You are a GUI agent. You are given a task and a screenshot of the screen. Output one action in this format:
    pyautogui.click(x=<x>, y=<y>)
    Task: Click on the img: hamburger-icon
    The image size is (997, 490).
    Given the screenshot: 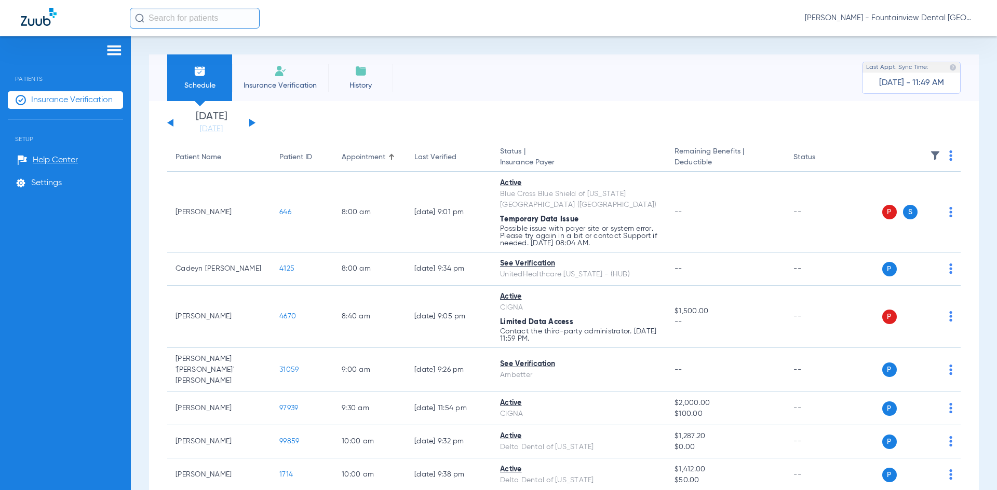 What is the action you would take?
    pyautogui.click(x=114, y=50)
    